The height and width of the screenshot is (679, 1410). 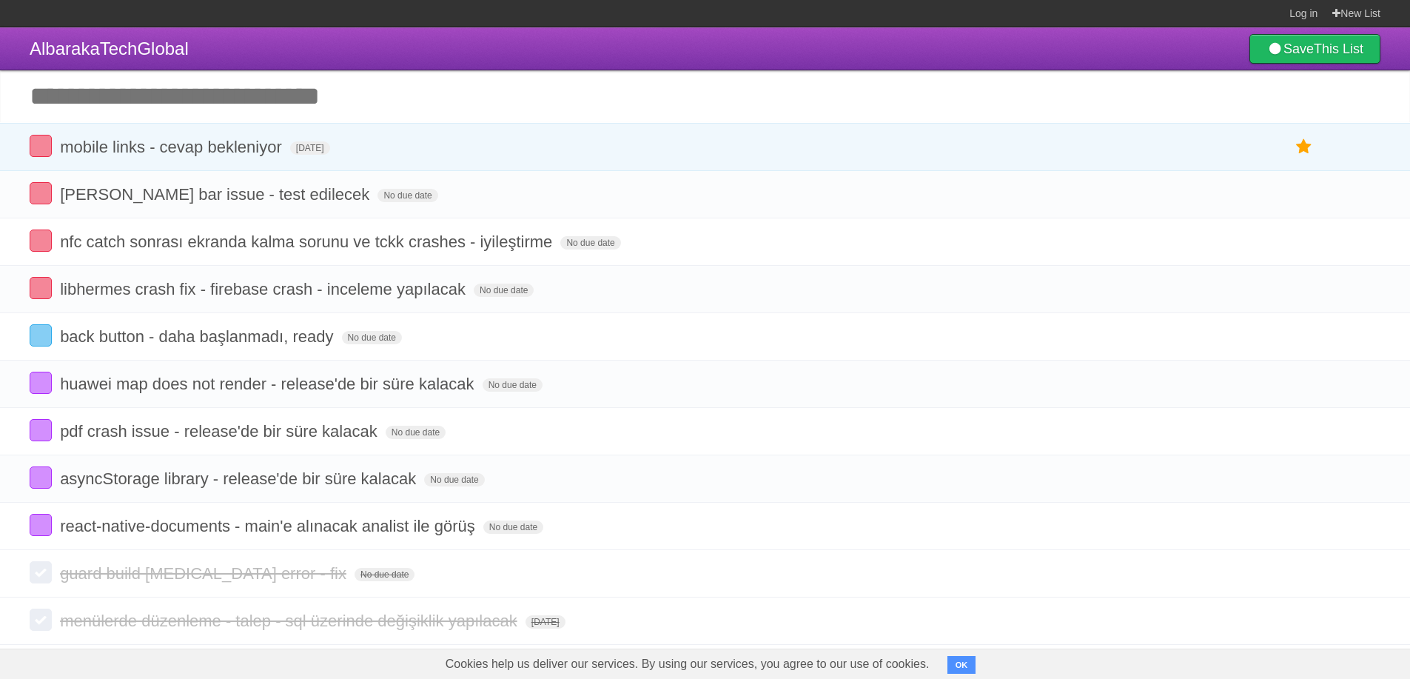 I want to click on span: pdf crash issue - release'de bir süre kalacak, so click(x=221, y=431).